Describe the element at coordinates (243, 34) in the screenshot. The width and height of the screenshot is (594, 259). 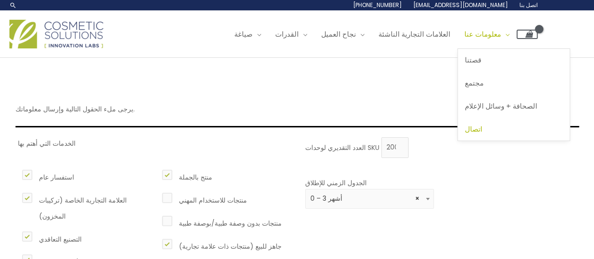
I see `font: صياغة` at that location.